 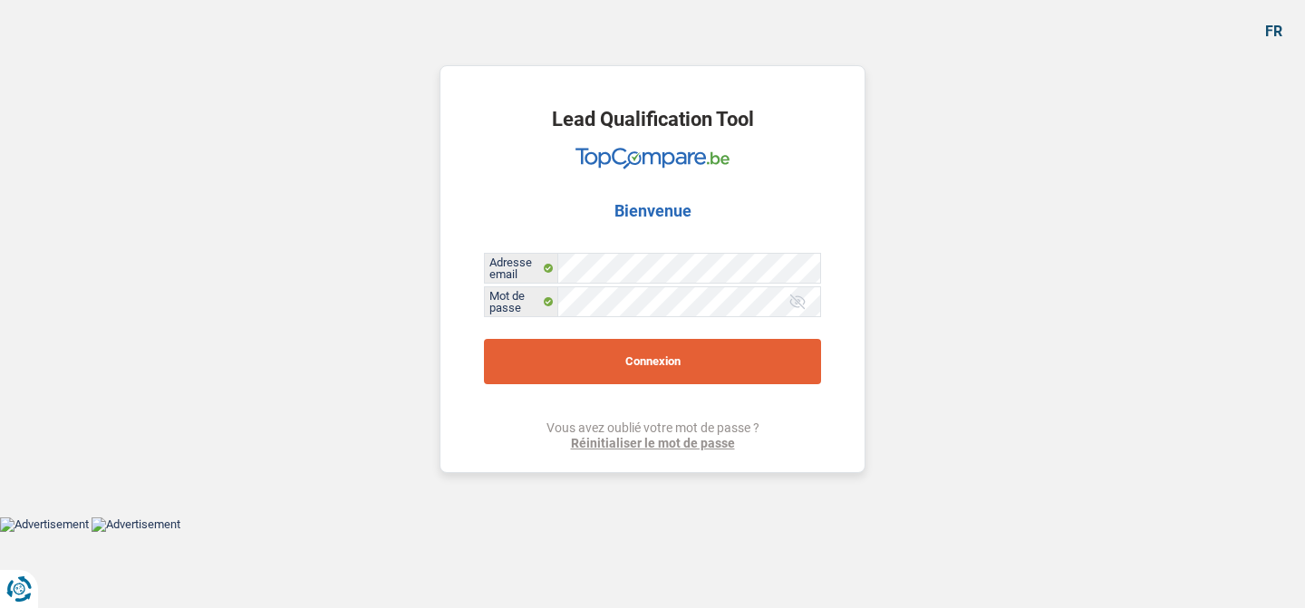 I want to click on h2: Bienvenue, so click(x=652, y=211).